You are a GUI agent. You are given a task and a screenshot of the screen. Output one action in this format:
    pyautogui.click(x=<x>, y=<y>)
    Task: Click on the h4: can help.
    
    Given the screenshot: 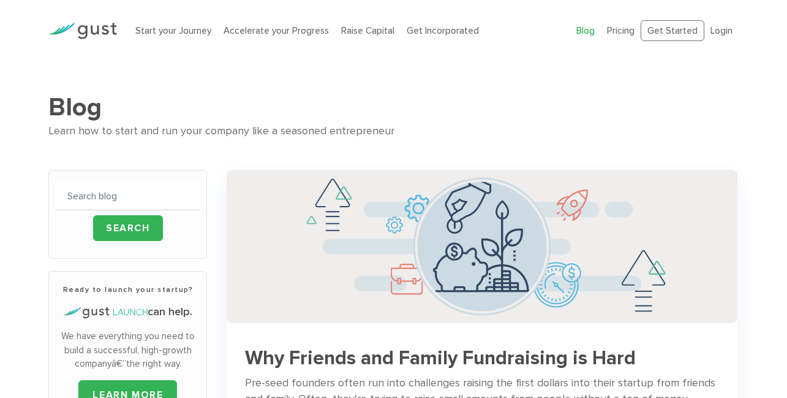 What is the action you would take?
    pyautogui.click(x=127, y=312)
    